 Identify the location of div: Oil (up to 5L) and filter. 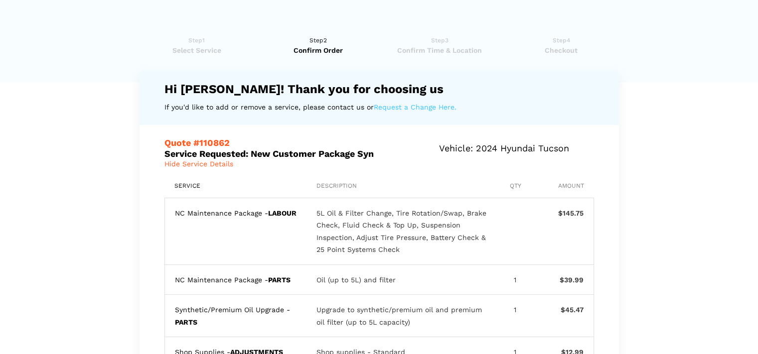
(402, 280).